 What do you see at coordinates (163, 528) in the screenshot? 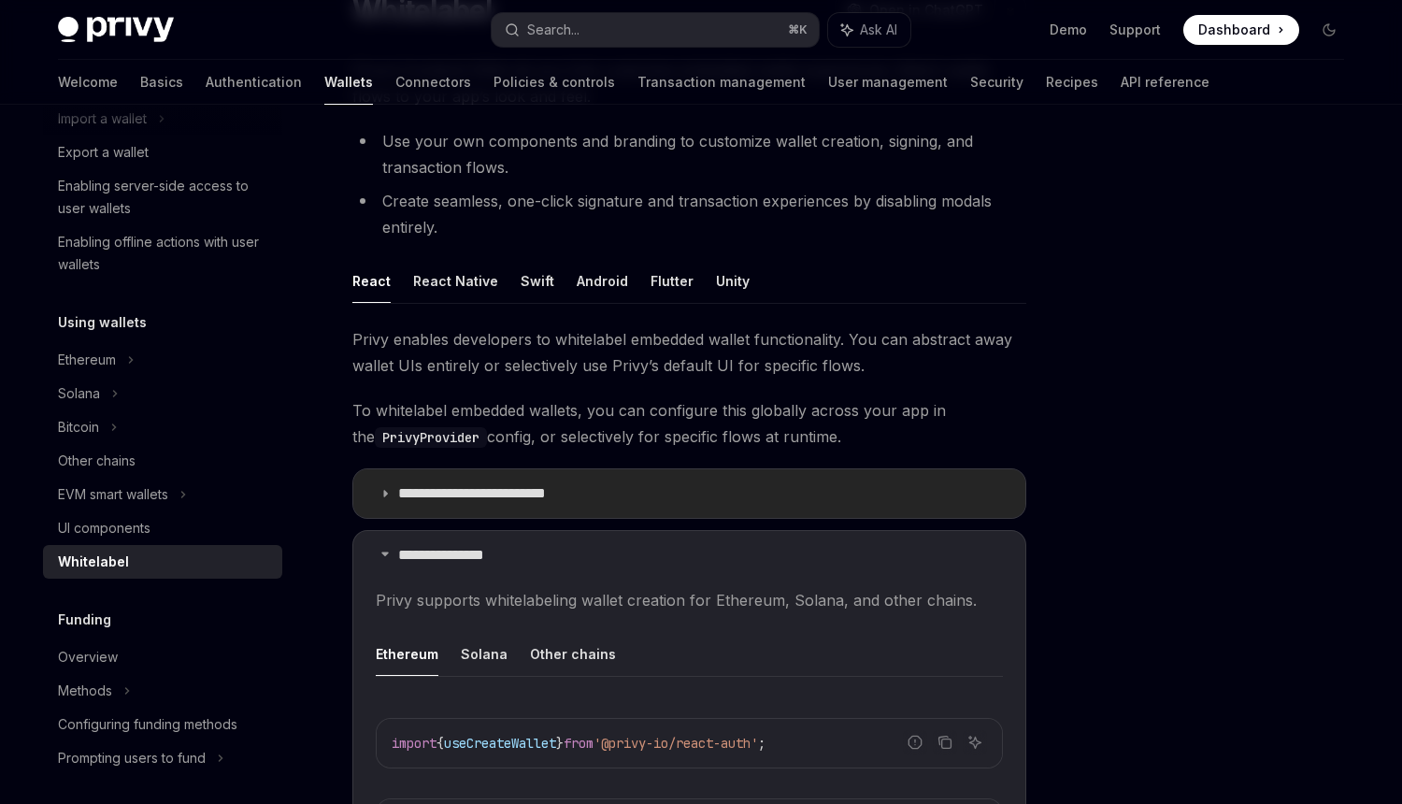
I see `a: UI components` at bounding box center [163, 528].